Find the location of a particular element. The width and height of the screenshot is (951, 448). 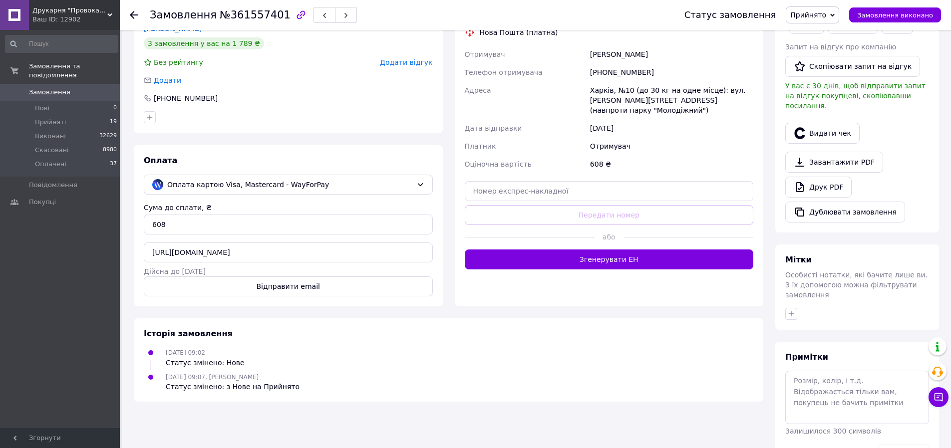

span: Історія замовлення is located at coordinates (188, 334).